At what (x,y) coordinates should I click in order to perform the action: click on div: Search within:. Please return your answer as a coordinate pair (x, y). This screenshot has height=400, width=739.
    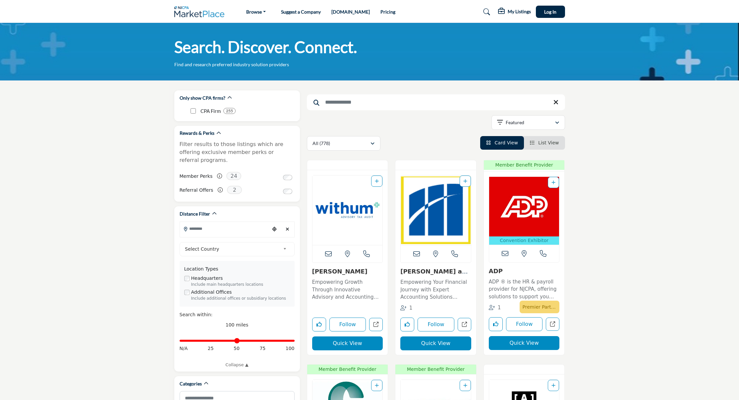
    Looking at the image, I should click on (237, 315).